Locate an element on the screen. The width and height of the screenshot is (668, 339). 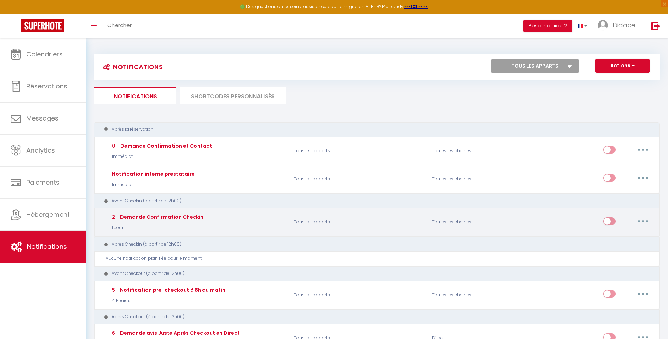
div: Après Checkin (à partir de 12h00) is located at coordinates (372, 244).